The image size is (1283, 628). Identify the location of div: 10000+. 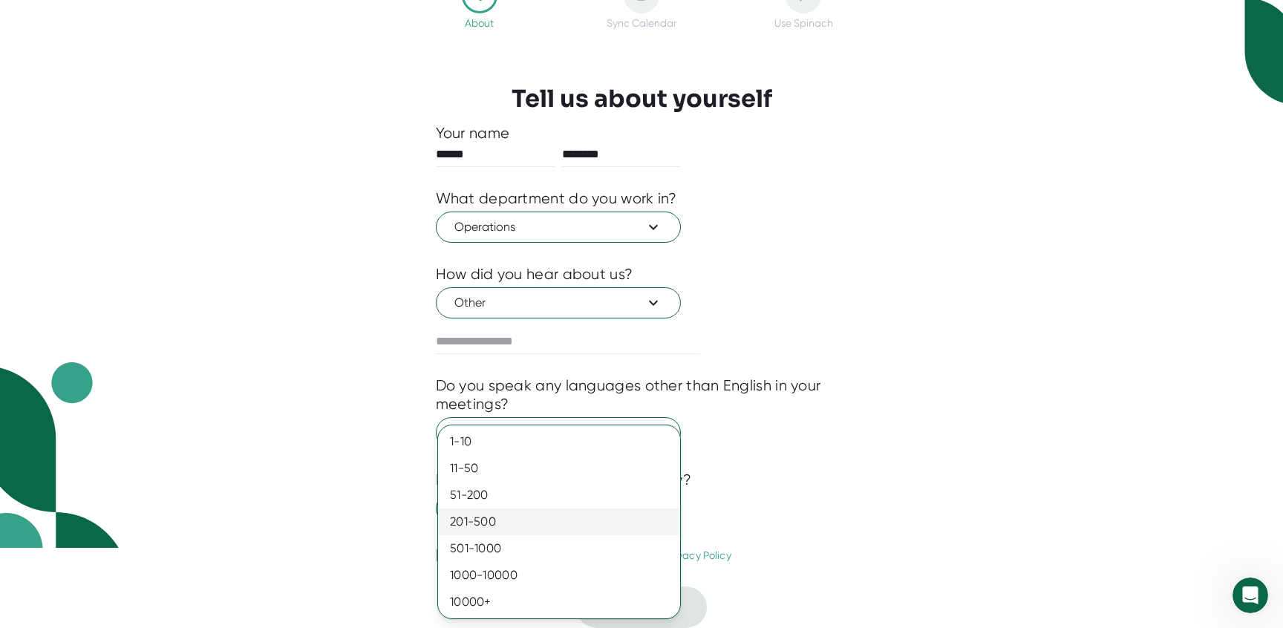
(559, 602).